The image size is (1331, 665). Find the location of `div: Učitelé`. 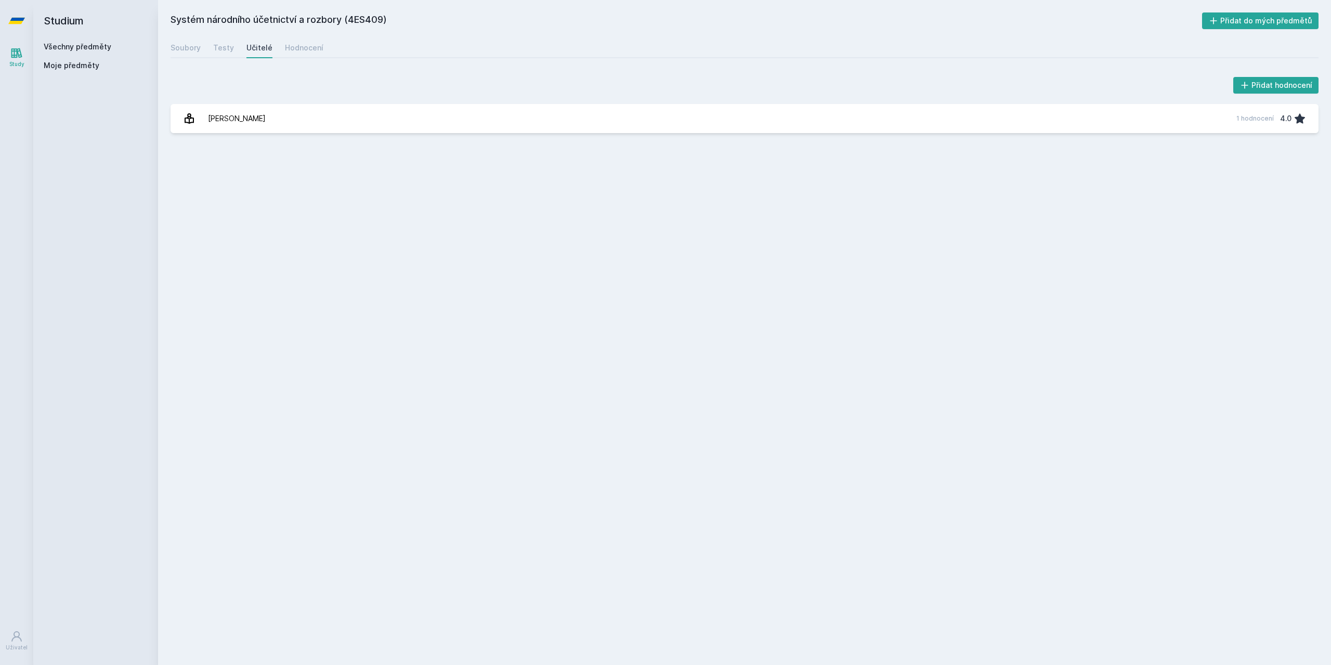

div: Učitelé is located at coordinates (259, 48).